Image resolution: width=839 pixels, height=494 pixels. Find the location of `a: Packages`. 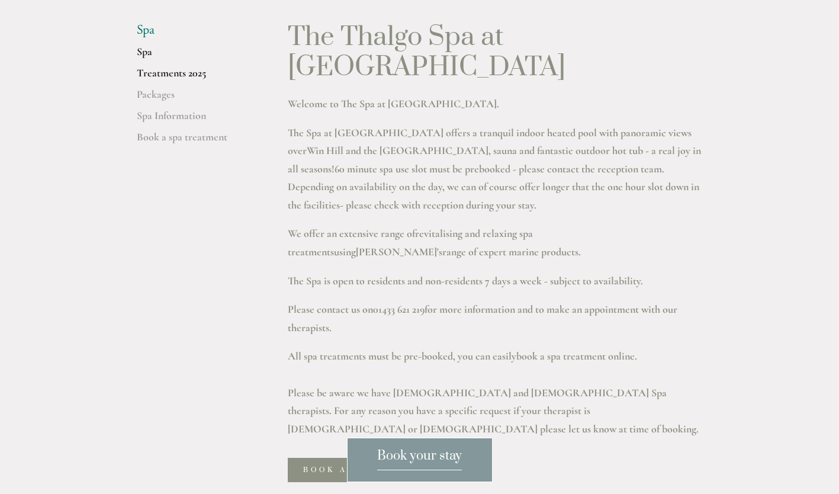

a: Packages is located at coordinates (193, 98).